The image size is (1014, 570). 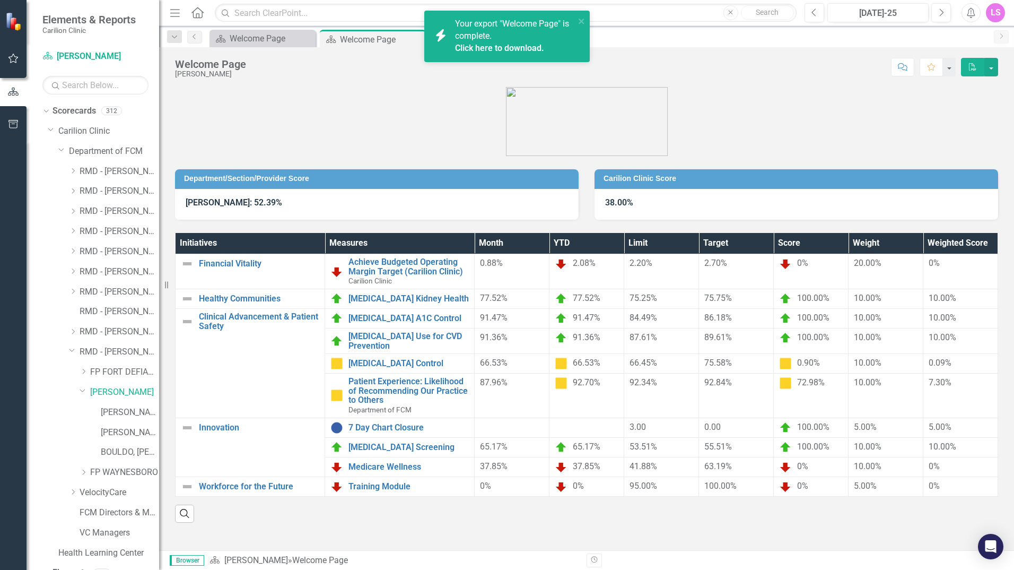 I want to click on small: Carilion Clinic, so click(x=89, y=30).